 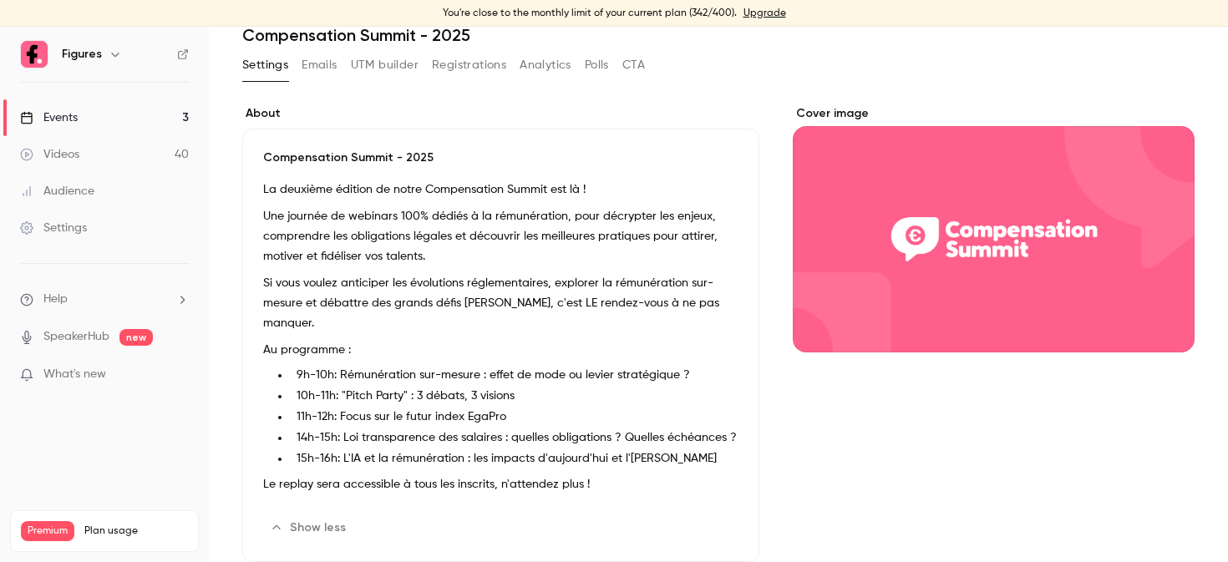 I want to click on span: Plan usage, so click(x=136, y=531).